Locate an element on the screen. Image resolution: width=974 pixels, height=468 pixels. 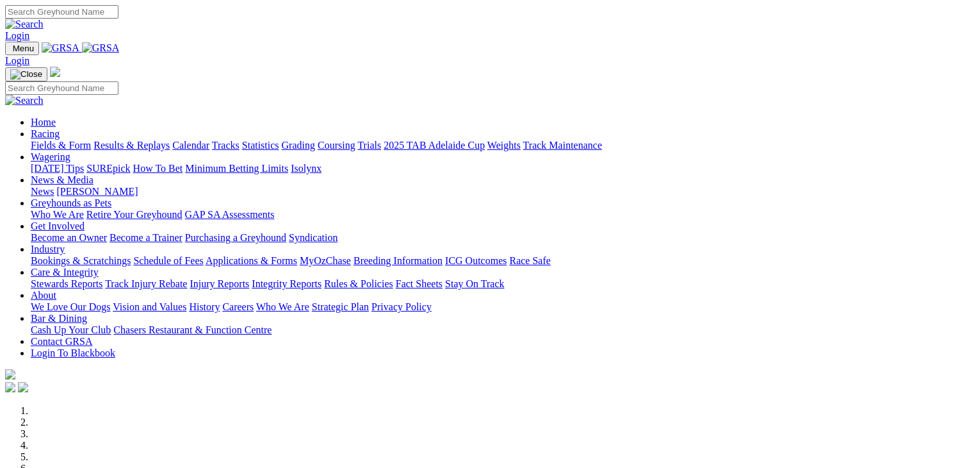
a: News is located at coordinates (42, 191).